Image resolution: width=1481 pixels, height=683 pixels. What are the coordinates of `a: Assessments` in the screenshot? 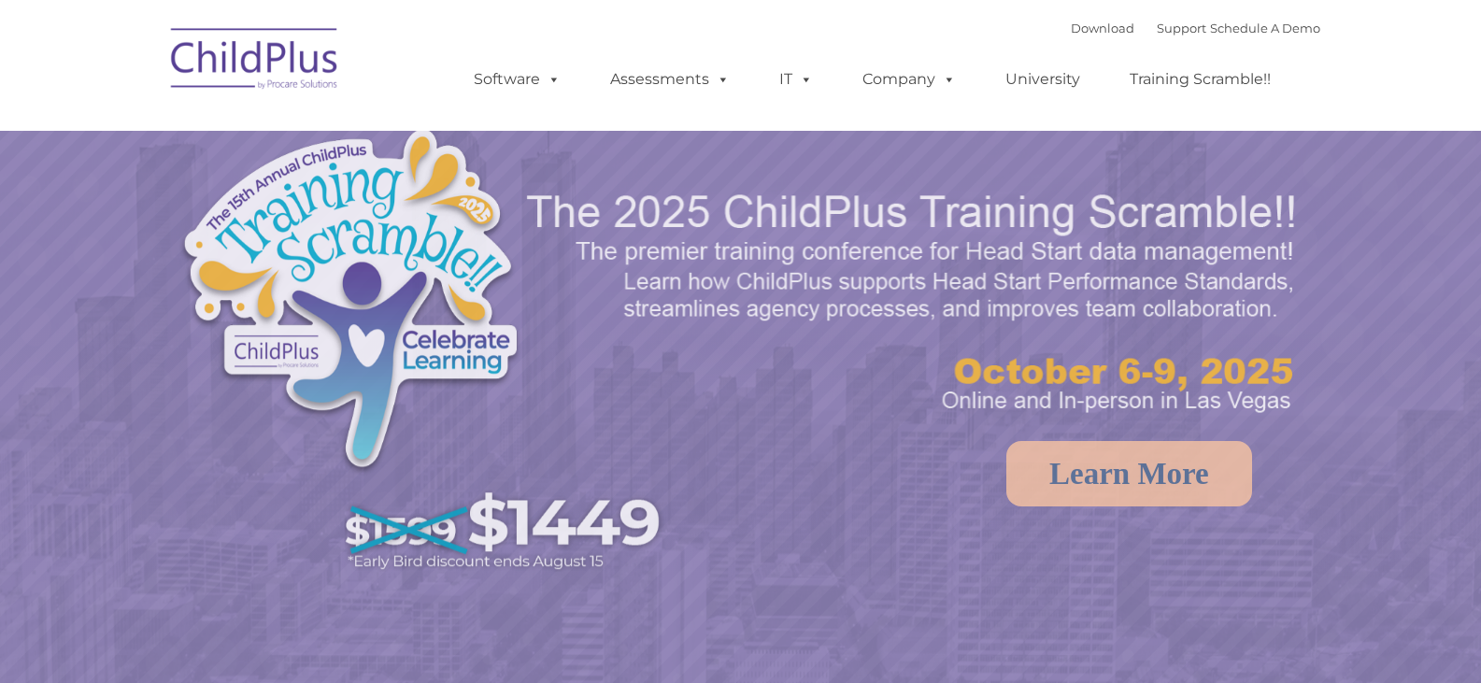 It's located at (670, 79).